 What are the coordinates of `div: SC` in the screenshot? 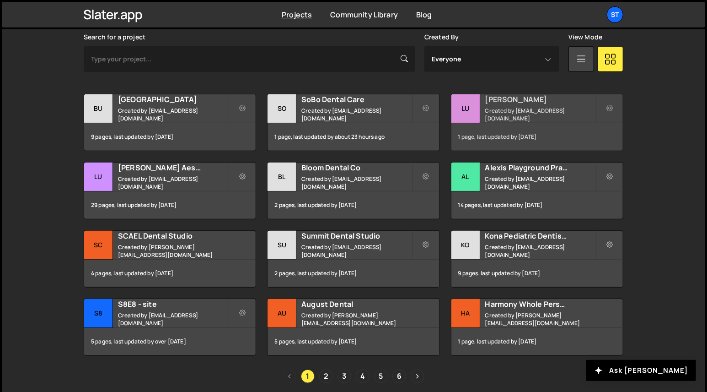 It's located at (98, 245).